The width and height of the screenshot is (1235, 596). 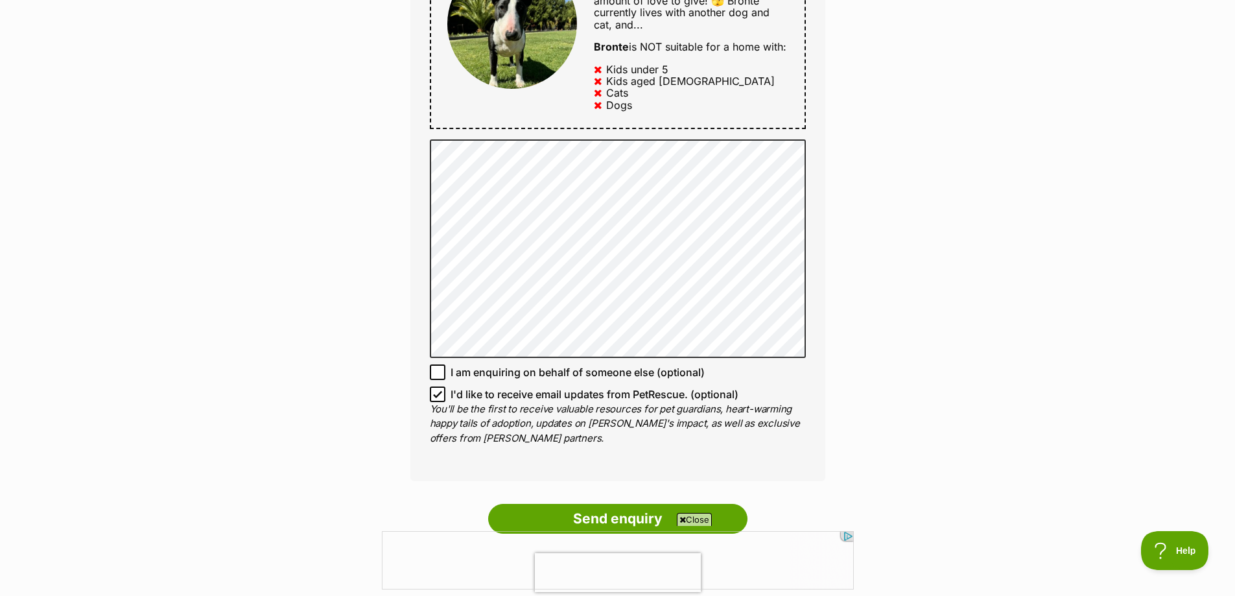 I want to click on span: Close, so click(x=694, y=519).